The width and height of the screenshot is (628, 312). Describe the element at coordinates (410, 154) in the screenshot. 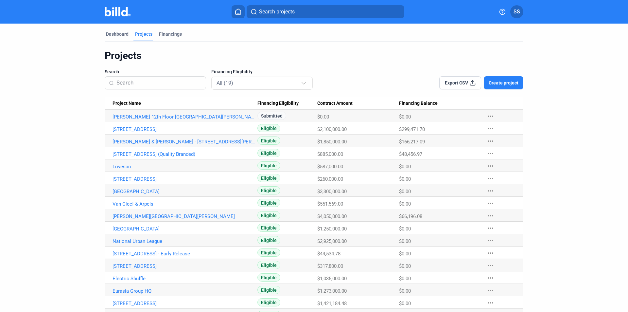

I see `span: $48,456.97` at that location.